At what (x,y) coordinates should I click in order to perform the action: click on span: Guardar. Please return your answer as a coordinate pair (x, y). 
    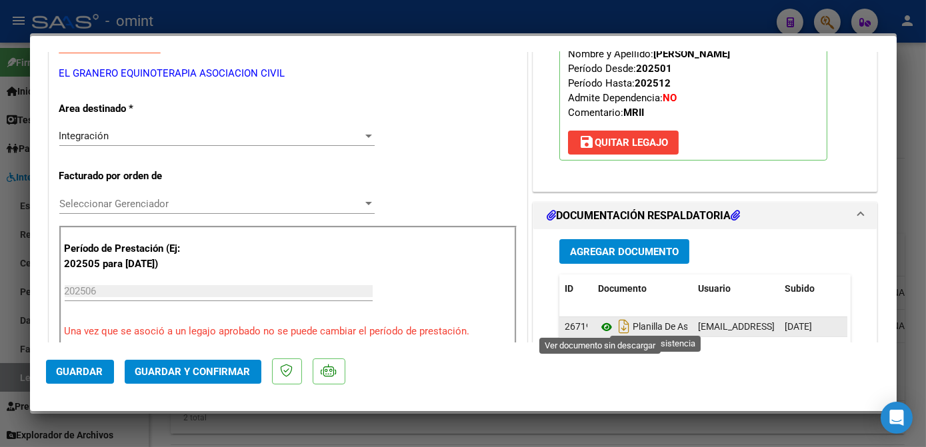
    Looking at the image, I should click on (80, 372).